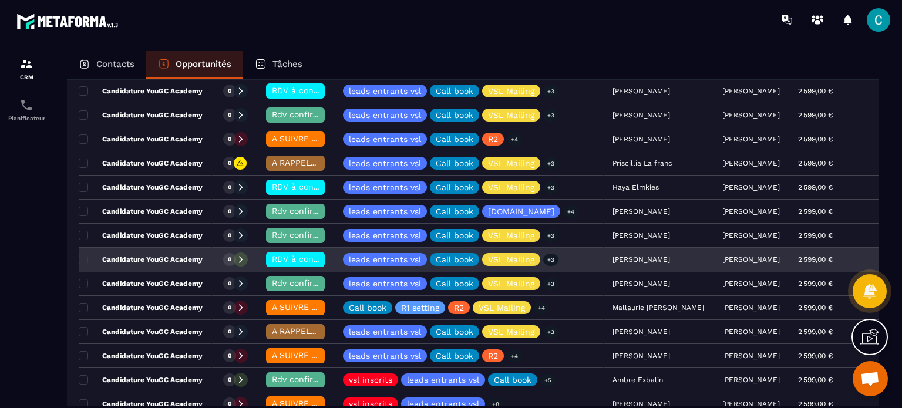 Image resolution: width=902 pixels, height=408 pixels. I want to click on img: logo, so click(69, 21).